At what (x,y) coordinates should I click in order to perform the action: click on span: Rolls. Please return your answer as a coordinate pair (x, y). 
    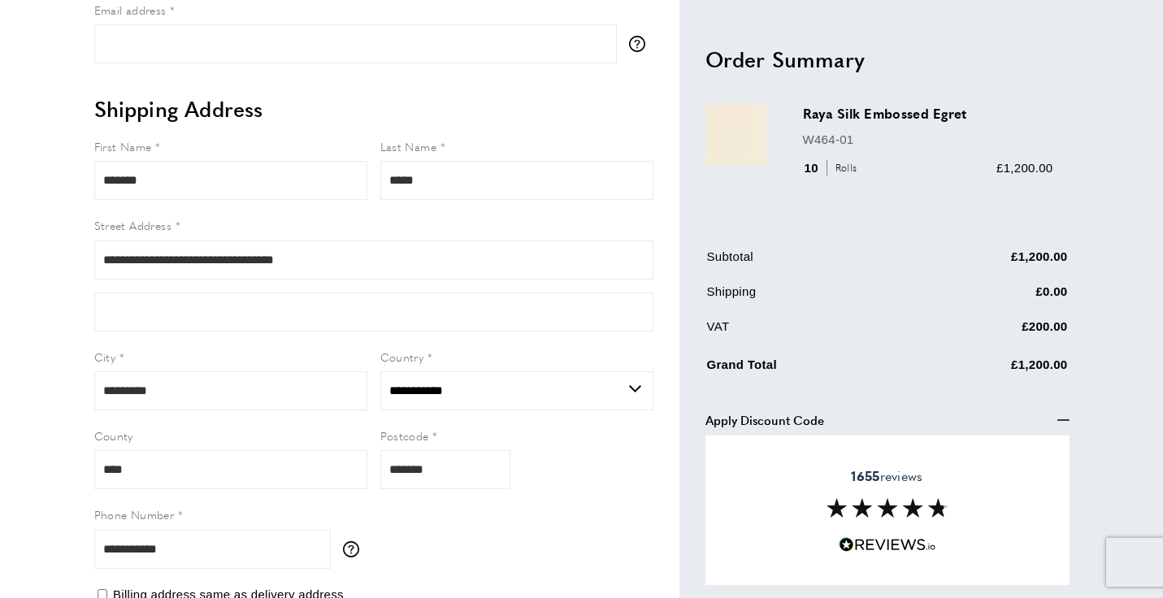
    Looking at the image, I should click on (844, 167).